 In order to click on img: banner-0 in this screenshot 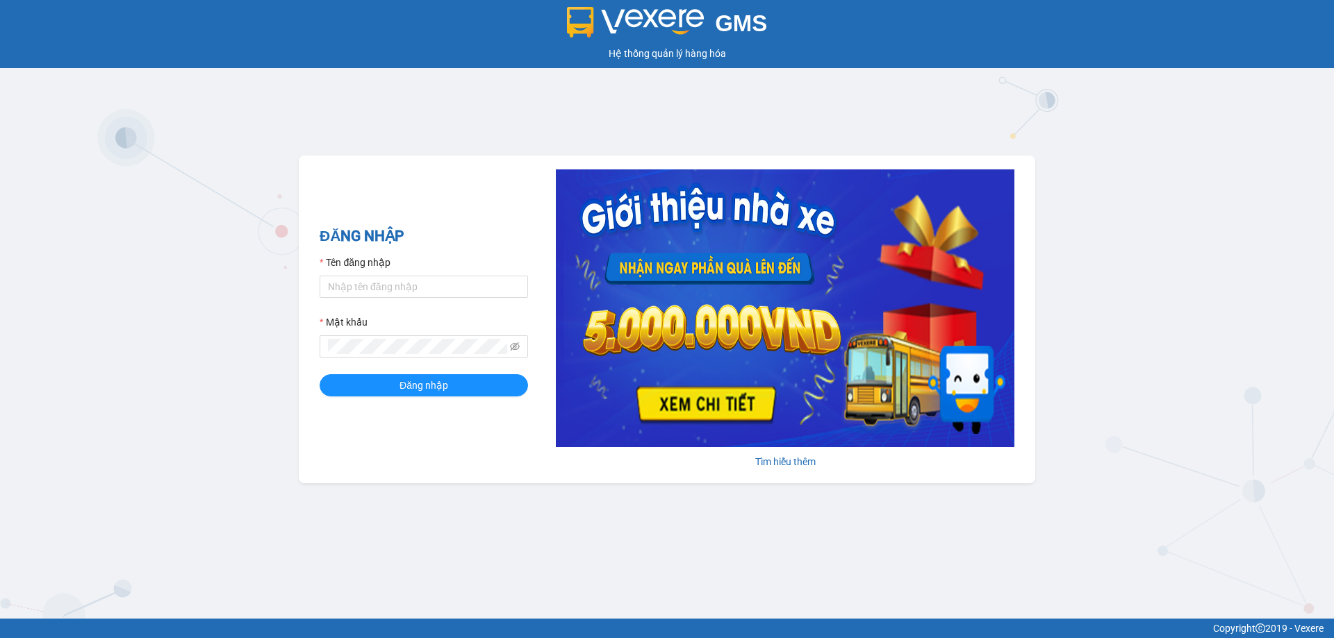, I will do `click(785, 308)`.